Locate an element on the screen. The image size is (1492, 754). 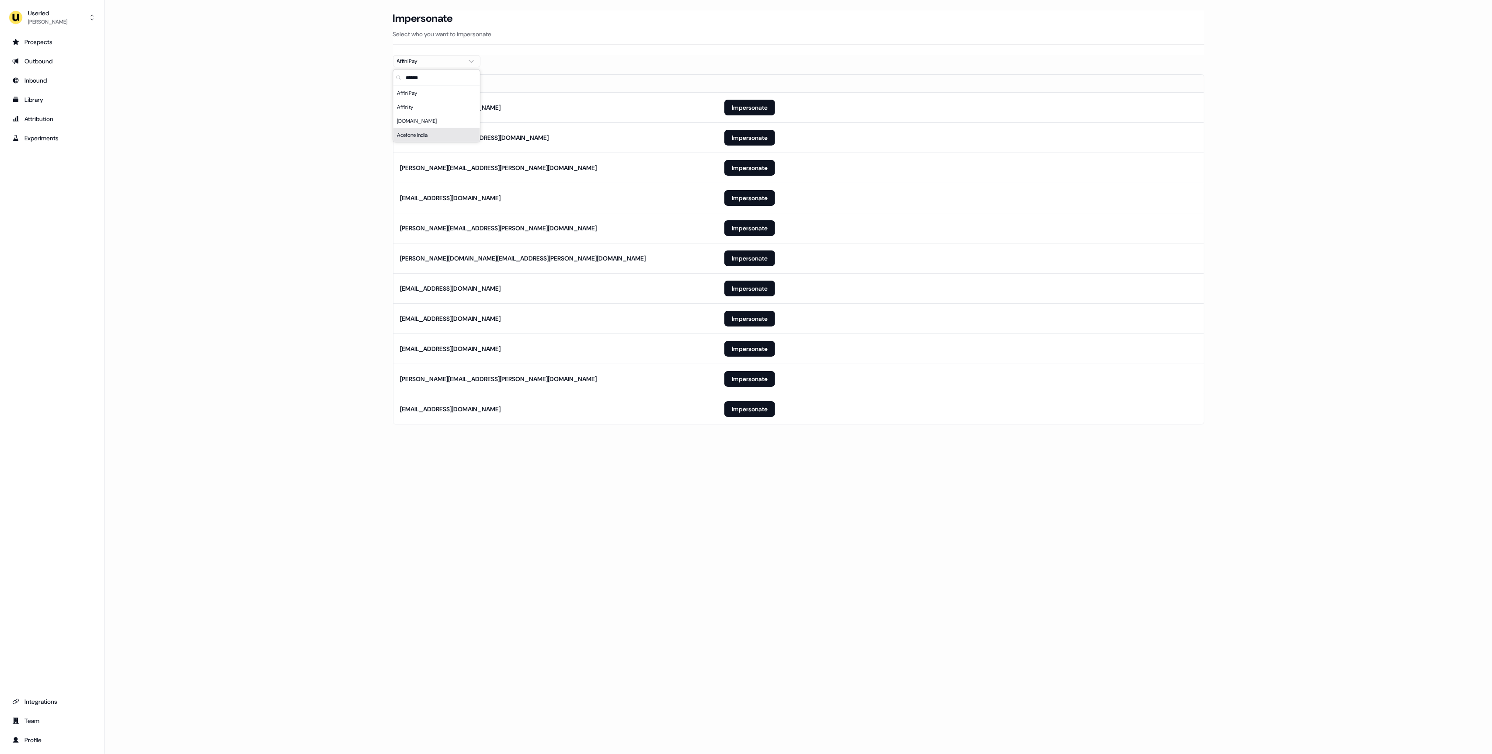
div: Experiments is located at coordinates (52, 138).